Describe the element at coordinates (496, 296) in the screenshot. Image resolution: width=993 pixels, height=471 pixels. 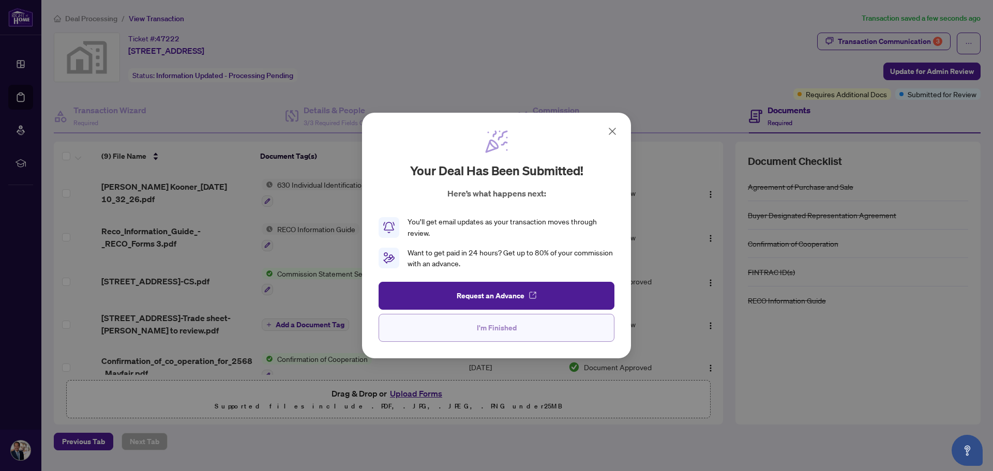
I see `button: Request an Advance` at that location.